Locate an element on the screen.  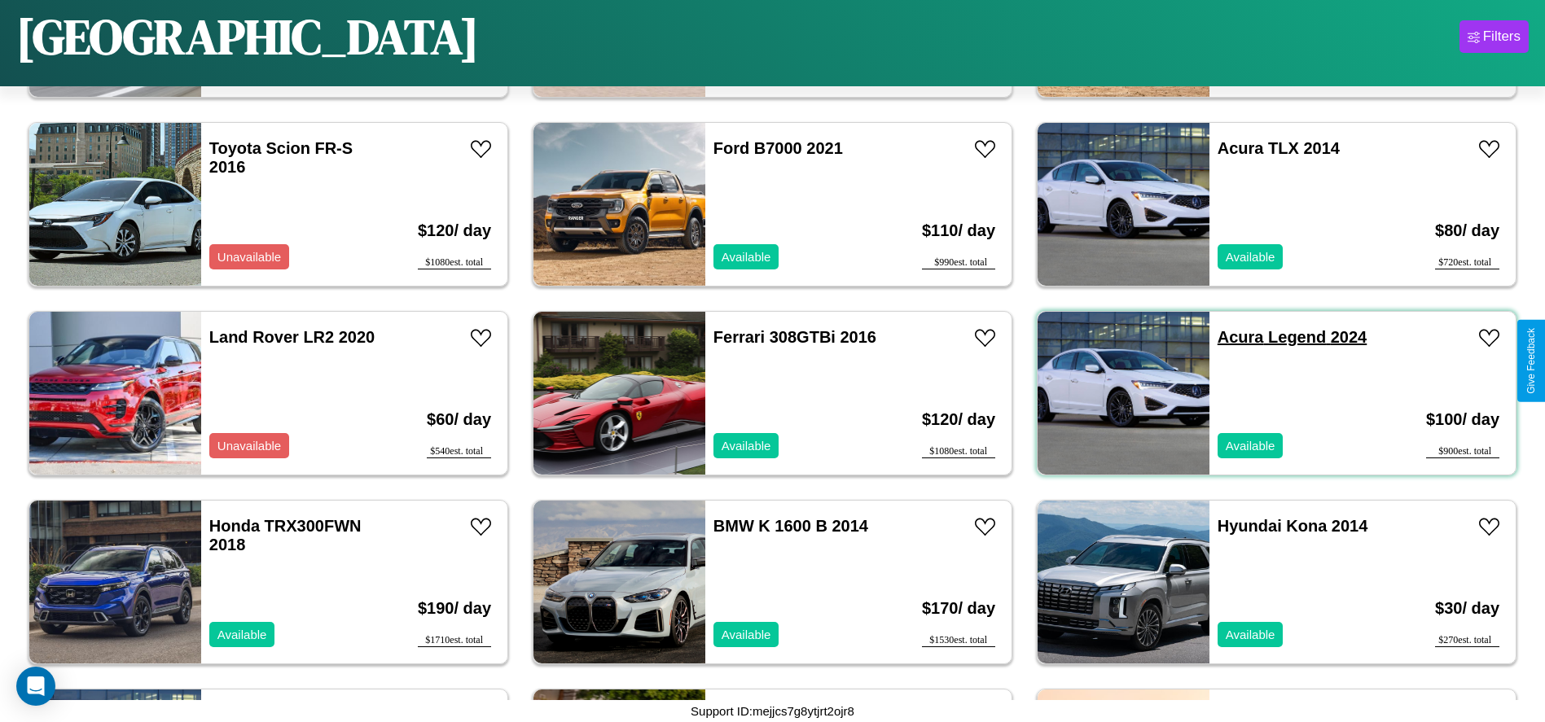
a: Acura TLX 2014 is located at coordinates (1278, 148).